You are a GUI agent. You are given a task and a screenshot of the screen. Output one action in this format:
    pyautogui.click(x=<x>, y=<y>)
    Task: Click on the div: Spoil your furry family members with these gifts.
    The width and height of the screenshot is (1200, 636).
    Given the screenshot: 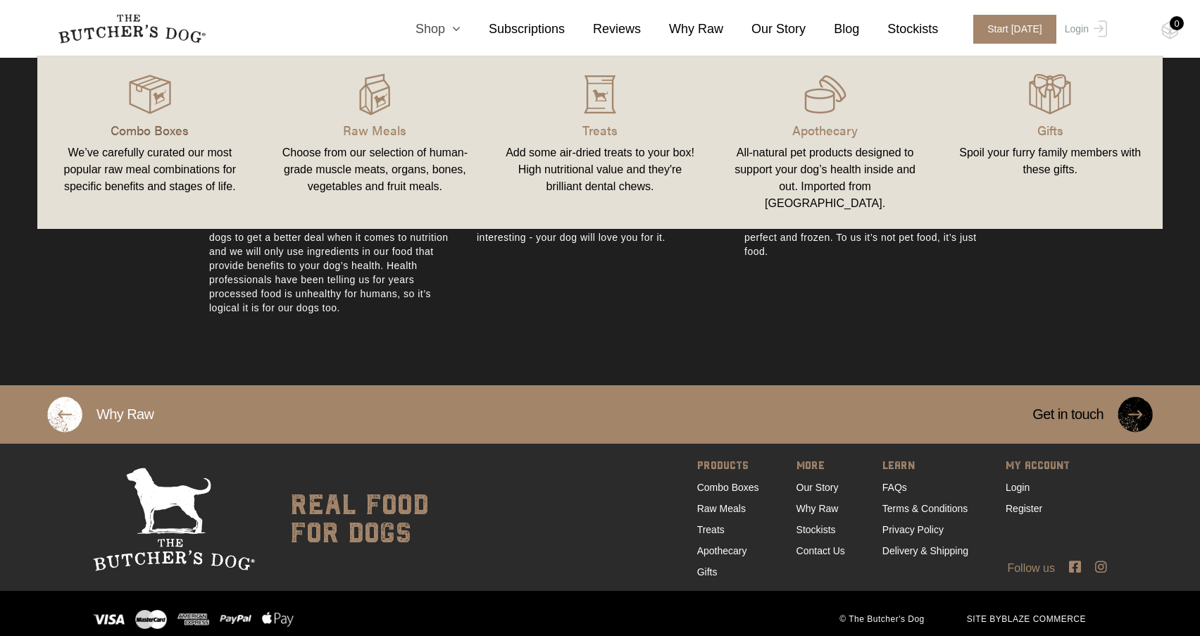 What is the action you would take?
    pyautogui.click(x=1050, y=161)
    